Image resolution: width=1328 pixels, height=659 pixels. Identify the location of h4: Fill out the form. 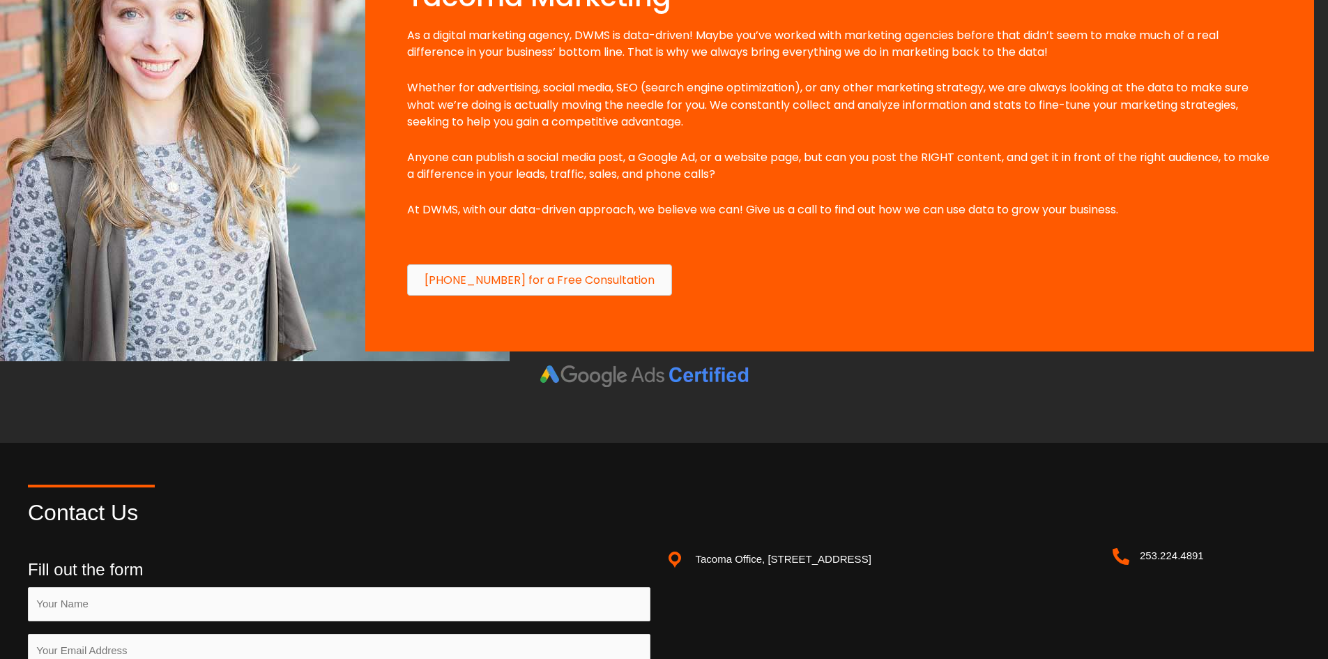
(339, 569).